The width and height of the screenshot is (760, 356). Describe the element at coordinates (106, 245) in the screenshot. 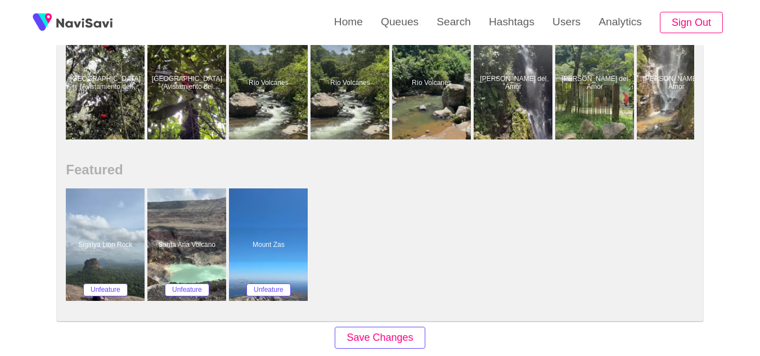

I see `a: Sigiriya Lion RockSigiriya Lion RockUnfeature` at that location.